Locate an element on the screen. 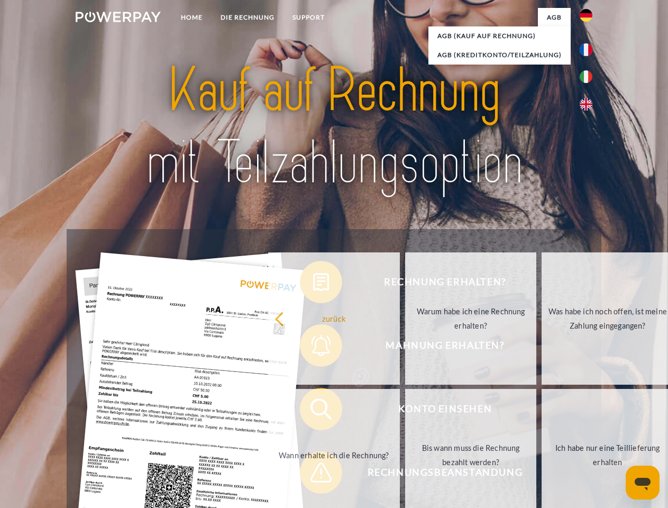 Image resolution: width=668 pixels, height=508 pixels. img: title-powerpay_de.svg is located at coordinates (334, 126).